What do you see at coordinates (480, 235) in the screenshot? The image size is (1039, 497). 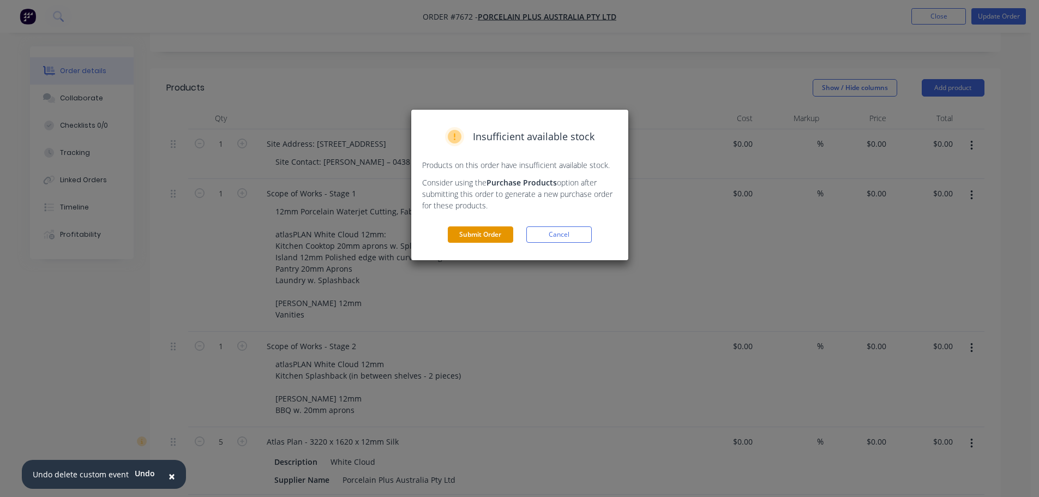 I see `button: Submit Order` at bounding box center [480, 235].